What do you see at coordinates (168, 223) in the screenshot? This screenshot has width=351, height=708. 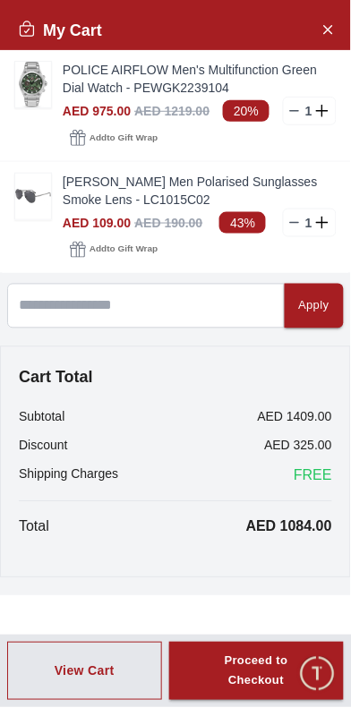 I see `span: AED 190.00` at bounding box center [168, 223].